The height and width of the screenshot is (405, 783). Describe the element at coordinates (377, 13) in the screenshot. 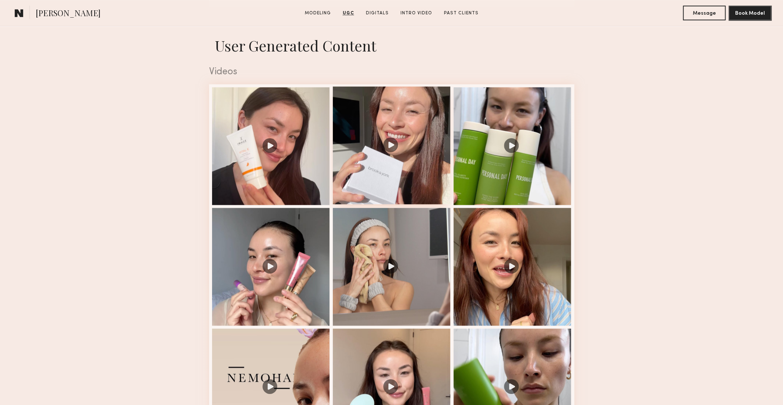

I see `a: Digitals` at that location.